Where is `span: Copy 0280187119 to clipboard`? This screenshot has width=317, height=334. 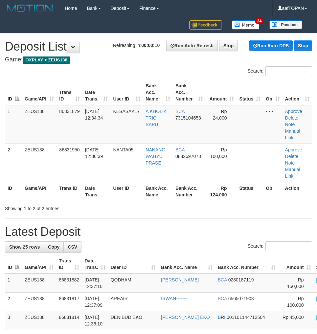 span: Copy 0280187119 to clipboard is located at coordinates (241, 280).